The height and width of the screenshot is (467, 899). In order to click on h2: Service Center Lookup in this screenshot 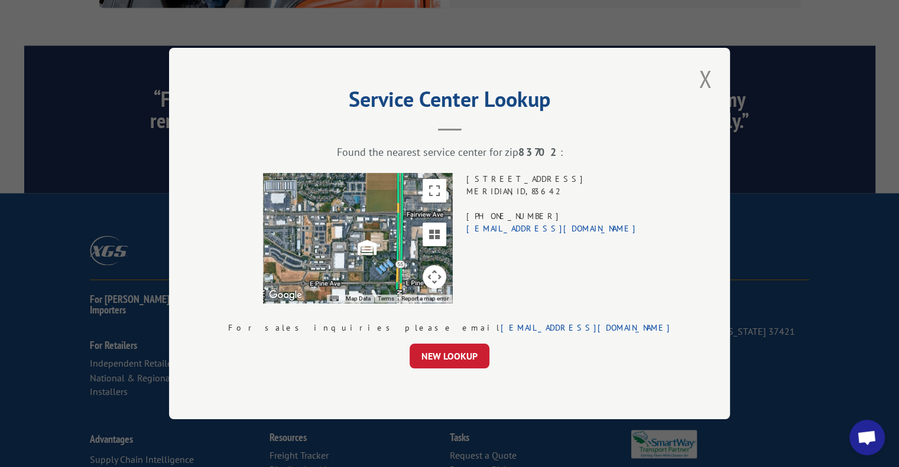, I will do `click(449, 102)`.